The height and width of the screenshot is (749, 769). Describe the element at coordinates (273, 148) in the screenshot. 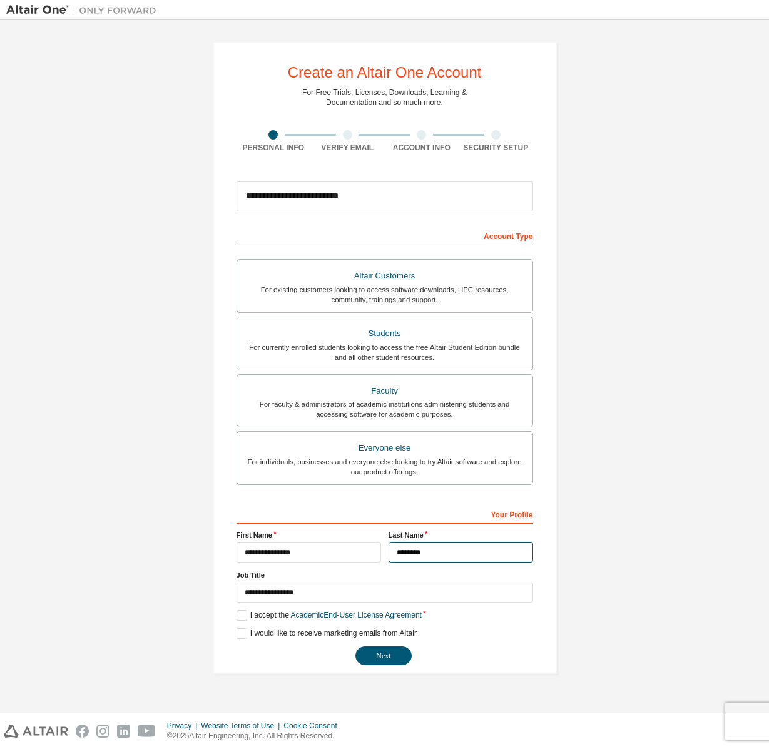

I see `div: Personal Info` at that location.